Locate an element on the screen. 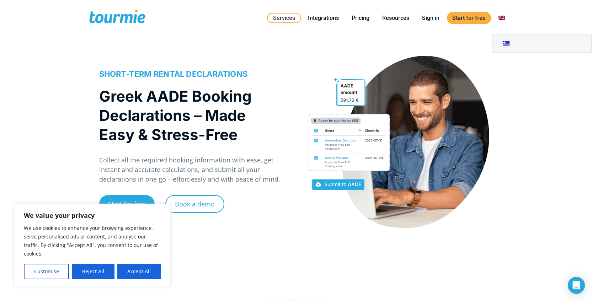 This screenshot has height=301, width=592. a: Integrations is located at coordinates (323, 18).